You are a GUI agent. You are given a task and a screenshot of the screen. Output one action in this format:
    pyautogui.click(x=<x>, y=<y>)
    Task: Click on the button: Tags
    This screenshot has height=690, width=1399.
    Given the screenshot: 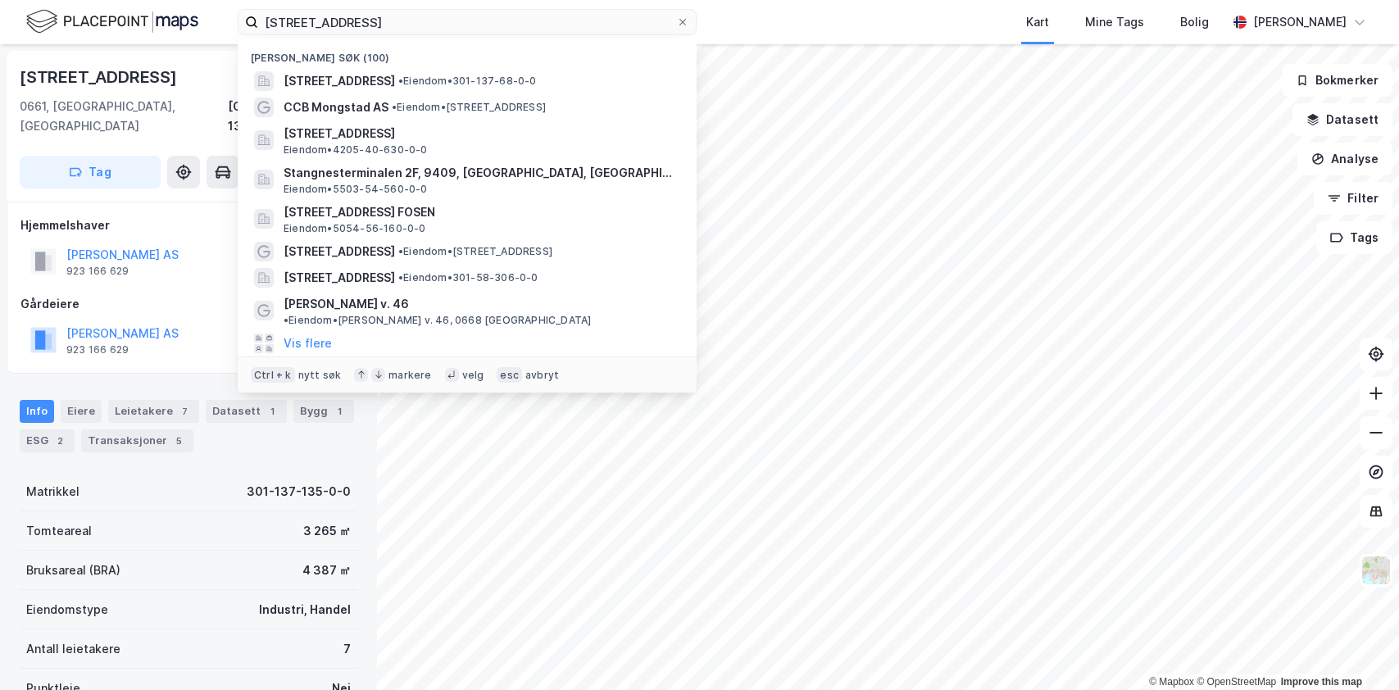 What is the action you would take?
    pyautogui.click(x=1354, y=238)
    